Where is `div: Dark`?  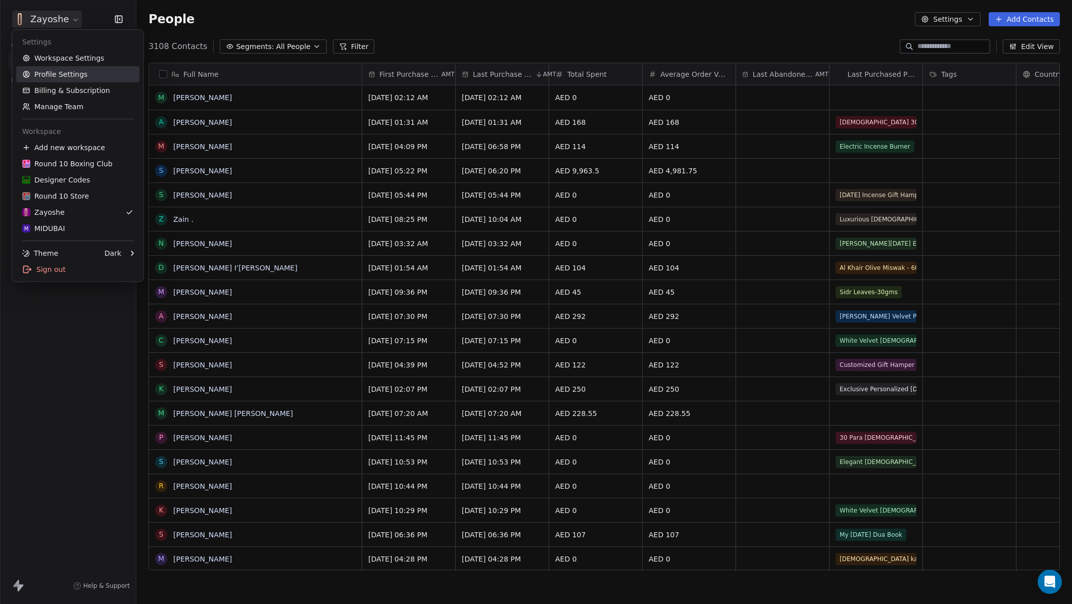 div: Dark is located at coordinates (113, 253).